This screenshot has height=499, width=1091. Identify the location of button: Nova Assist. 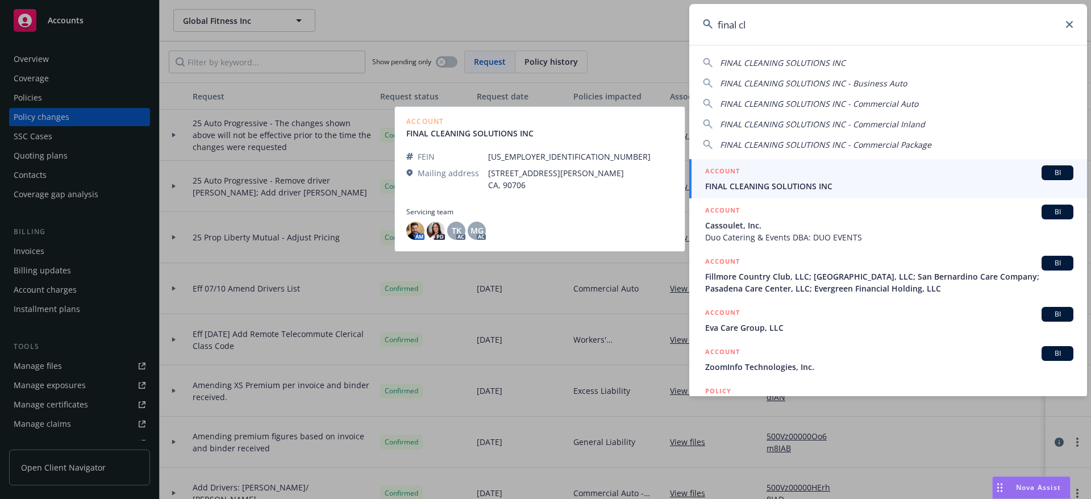
(1032, 488).